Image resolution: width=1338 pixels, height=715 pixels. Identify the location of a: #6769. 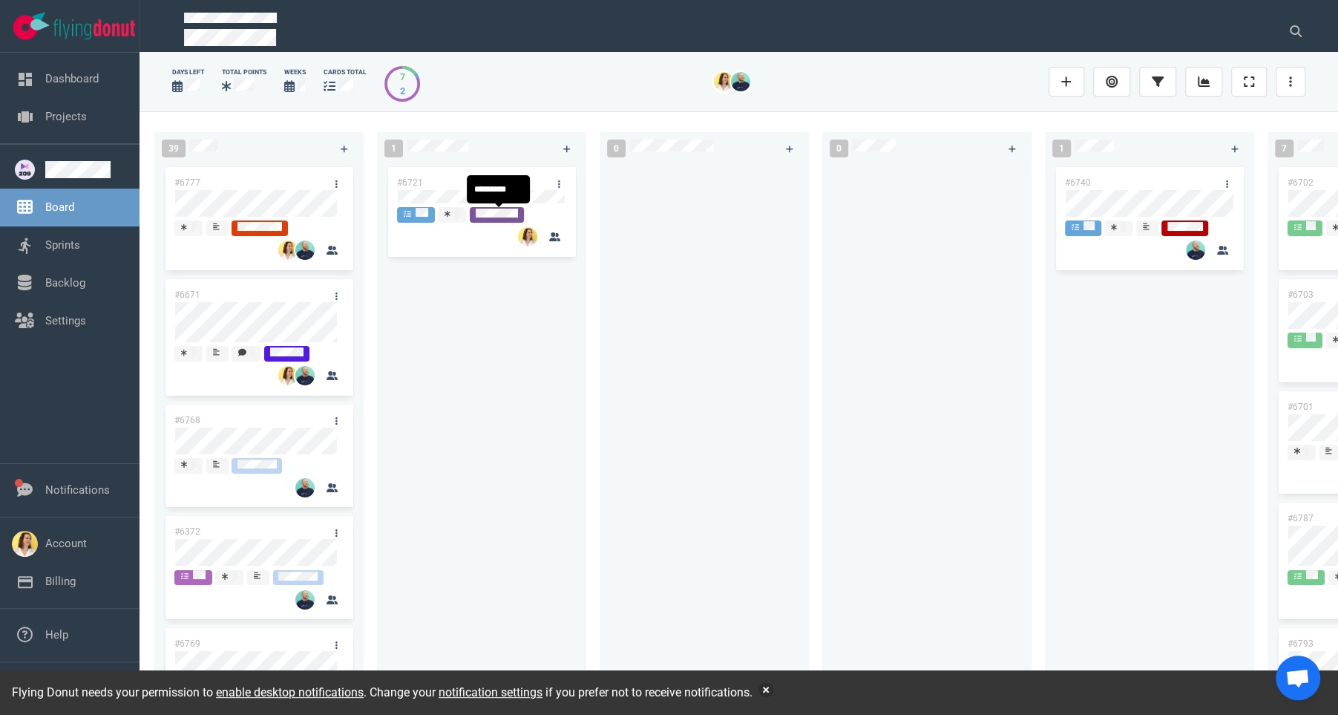
(187, 644).